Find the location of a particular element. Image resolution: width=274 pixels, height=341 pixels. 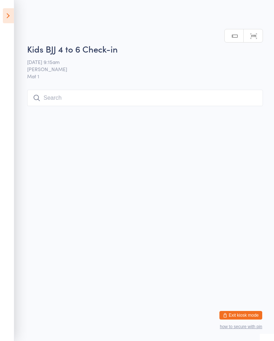

button: Exit kiosk mode is located at coordinates (241, 315).